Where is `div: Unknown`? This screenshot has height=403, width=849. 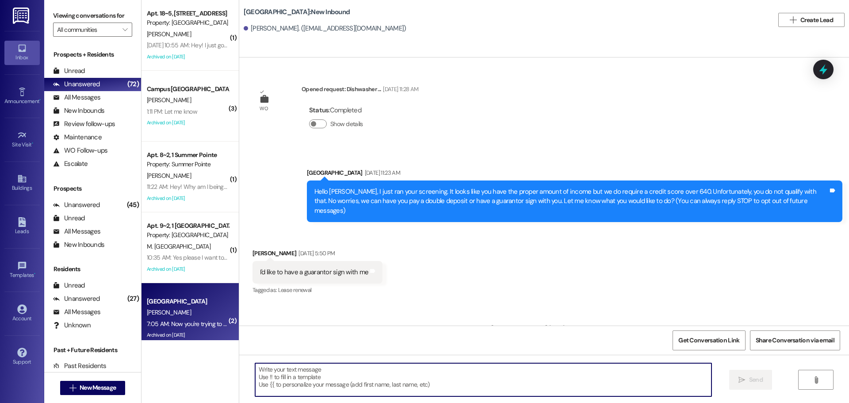
div: Unknown is located at coordinates (72, 325).